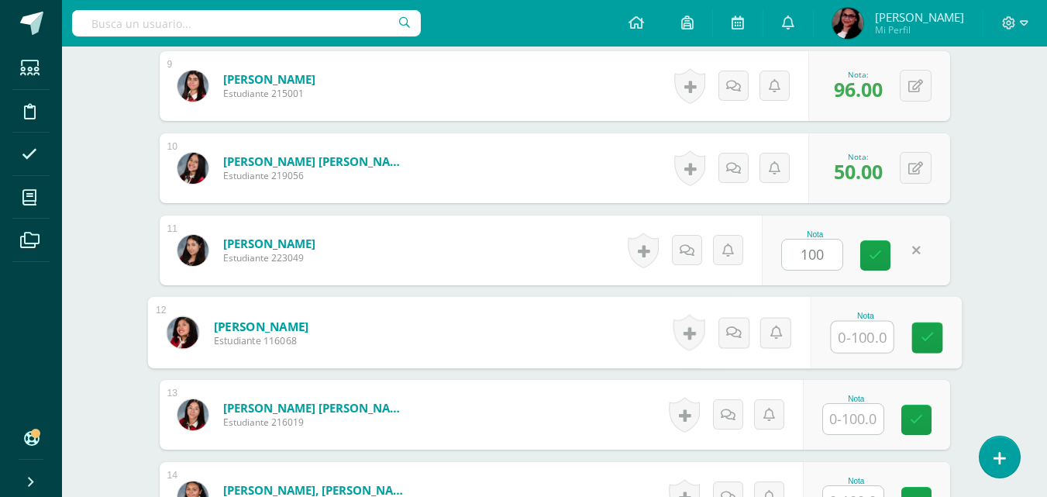  What do you see at coordinates (848, 23) in the screenshot?
I see `img: 1f29bb17d9c371b7859f6d82ae88f7d4.png` at bounding box center [848, 23].